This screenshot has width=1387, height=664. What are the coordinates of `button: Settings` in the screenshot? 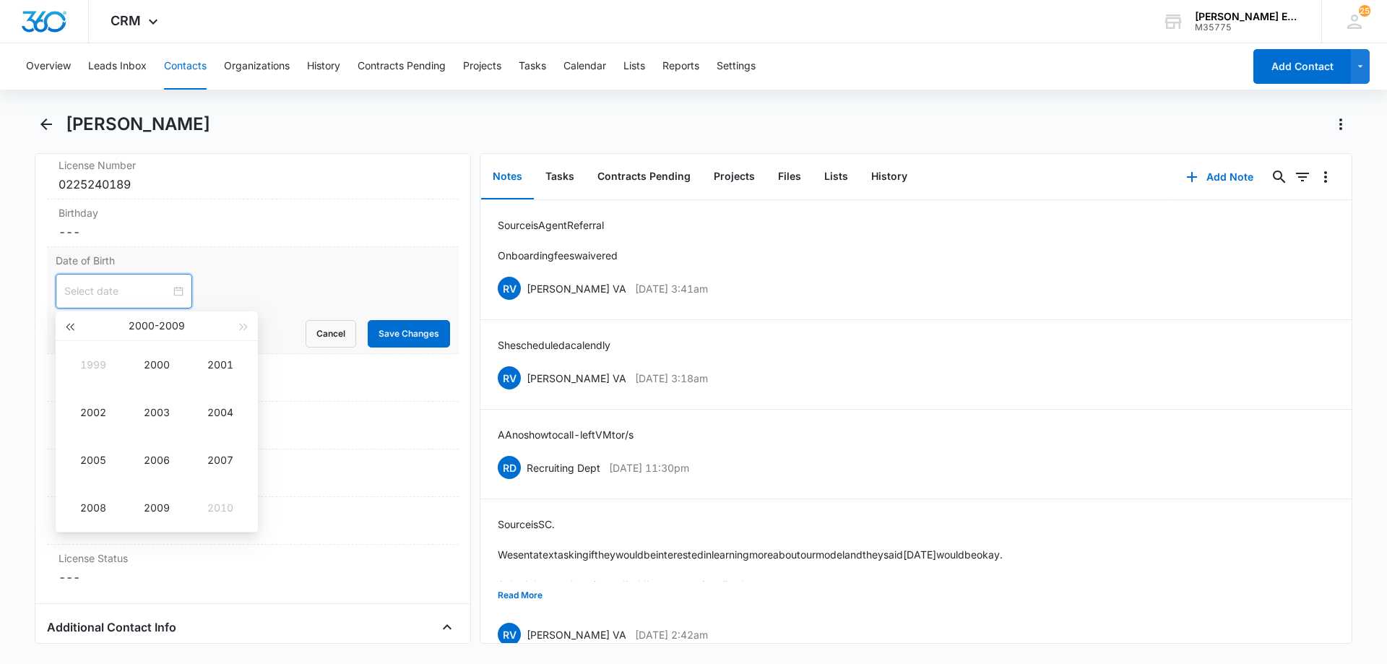 It's located at (736, 66).